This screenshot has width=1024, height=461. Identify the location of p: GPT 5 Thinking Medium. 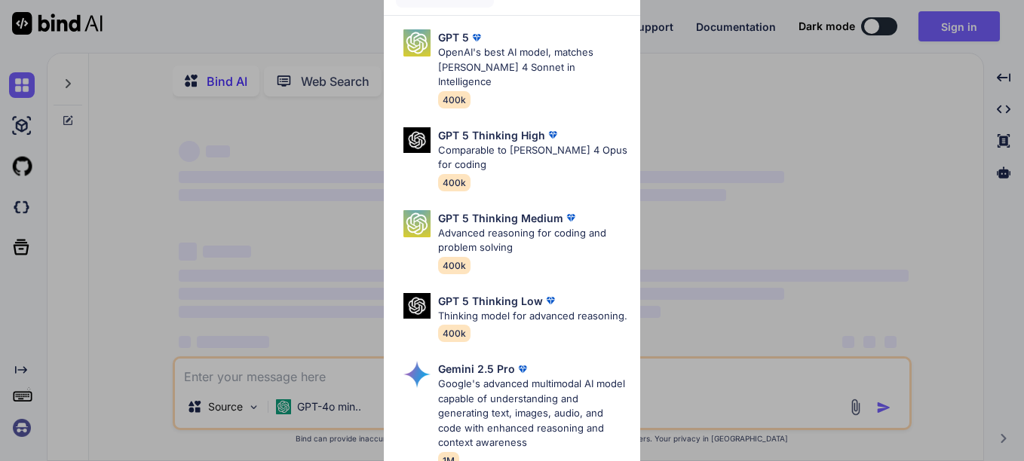
(501, 218).